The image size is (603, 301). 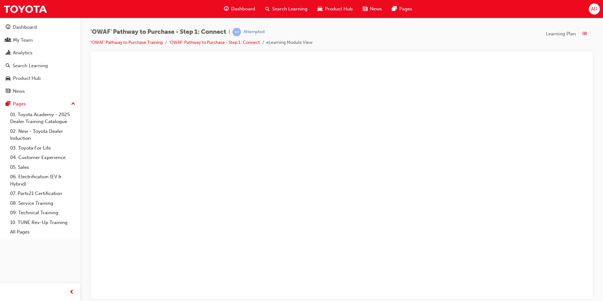 I want to click on button: AD, so click(x=594, y=9).